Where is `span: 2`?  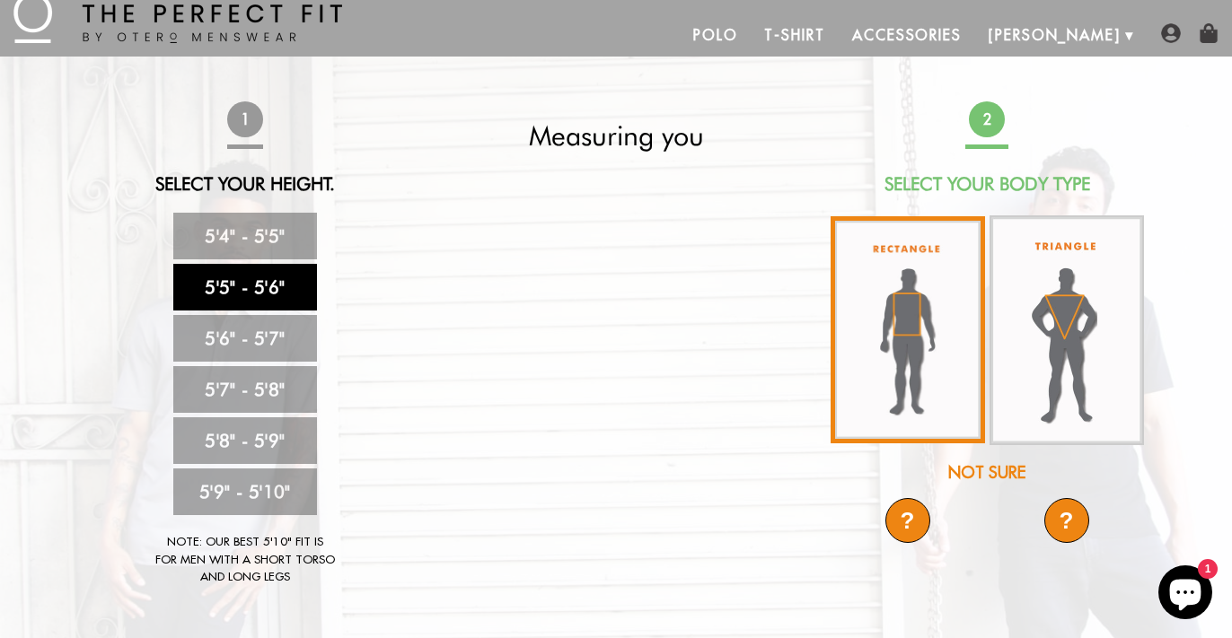 span: 2 is located at coordinates (987, 119).